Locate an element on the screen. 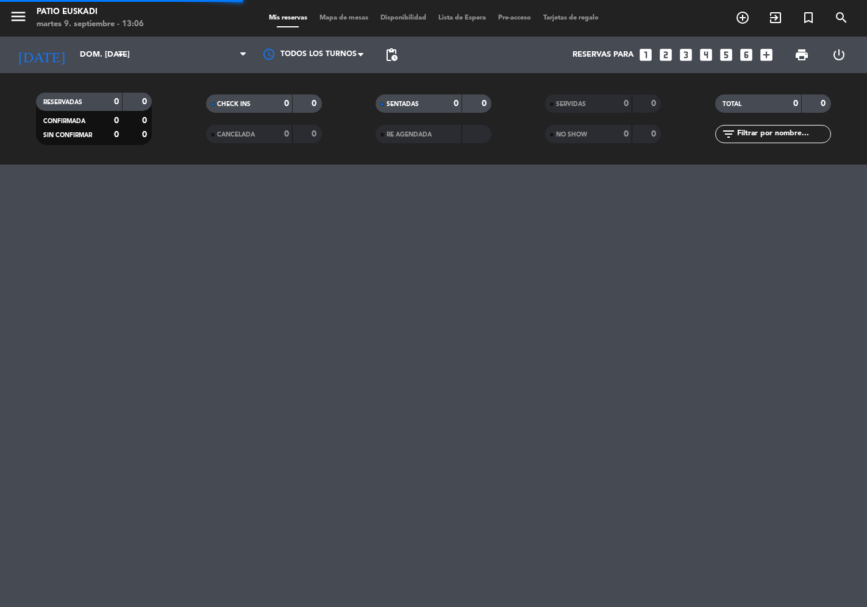  span: Pre-acceso is located at coordinates (515, 18).